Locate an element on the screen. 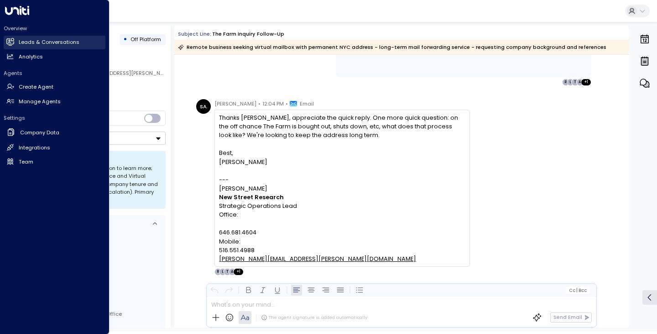 The height and width of the screenshot is (334, 657). a: Create Agent is located at coordinates (54, 87).